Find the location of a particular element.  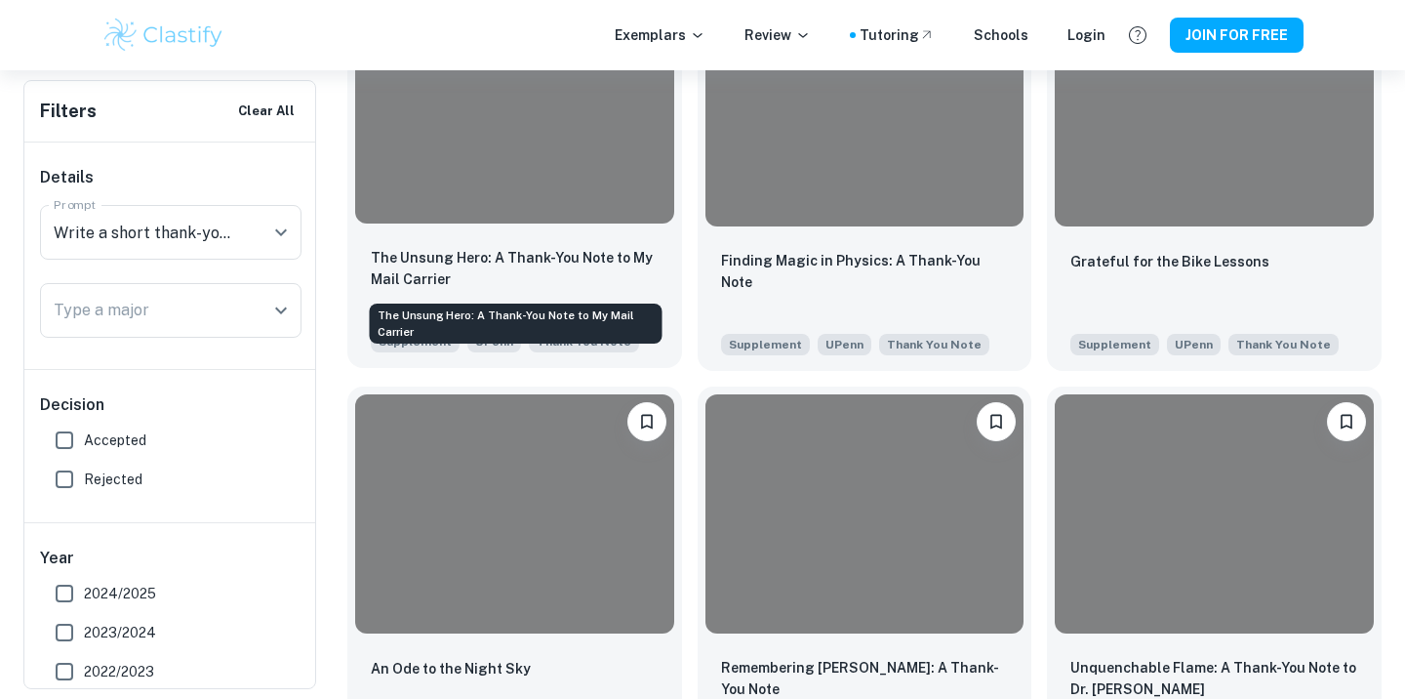

p: Grateful for the Bike Lessons is located at coordinates (1170, 261).